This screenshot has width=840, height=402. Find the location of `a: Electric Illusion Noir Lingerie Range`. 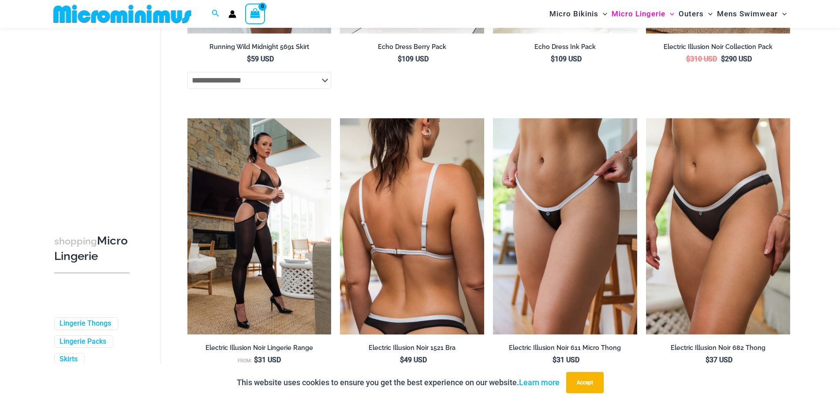

a: Electric Illusion Noir Lingerie Range is located at coordinates (259, 349).